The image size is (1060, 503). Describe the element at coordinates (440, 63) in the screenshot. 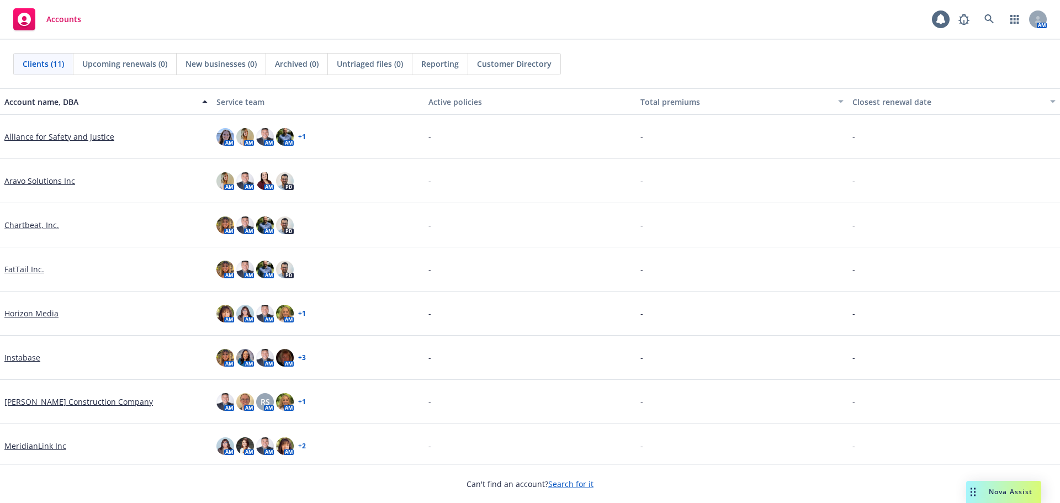

I see `span: Reporting` at that location.